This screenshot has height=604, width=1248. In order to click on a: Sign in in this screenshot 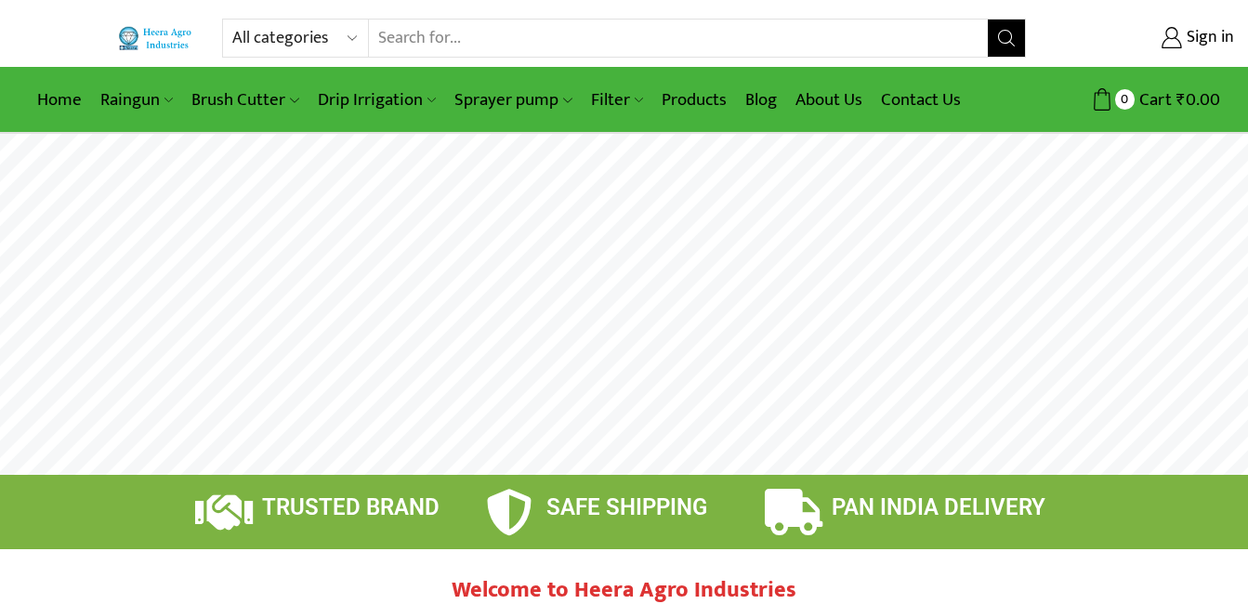, I will do `click(1144, 38)`.